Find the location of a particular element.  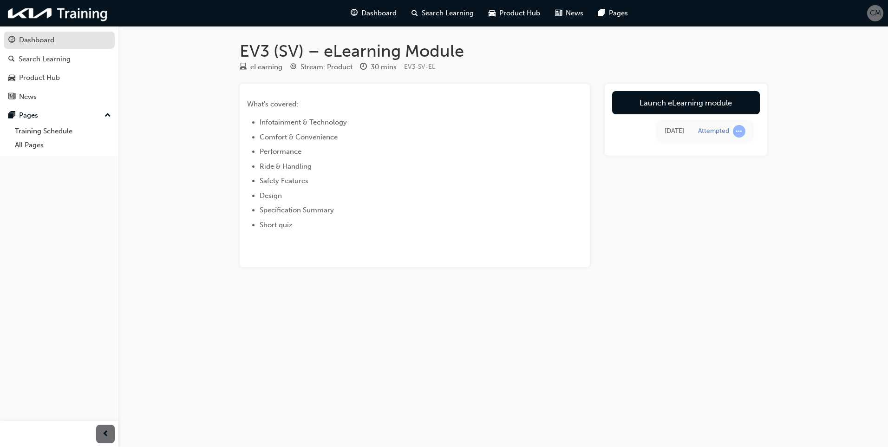

span: Safety Features is located at coordinates (284, 181).